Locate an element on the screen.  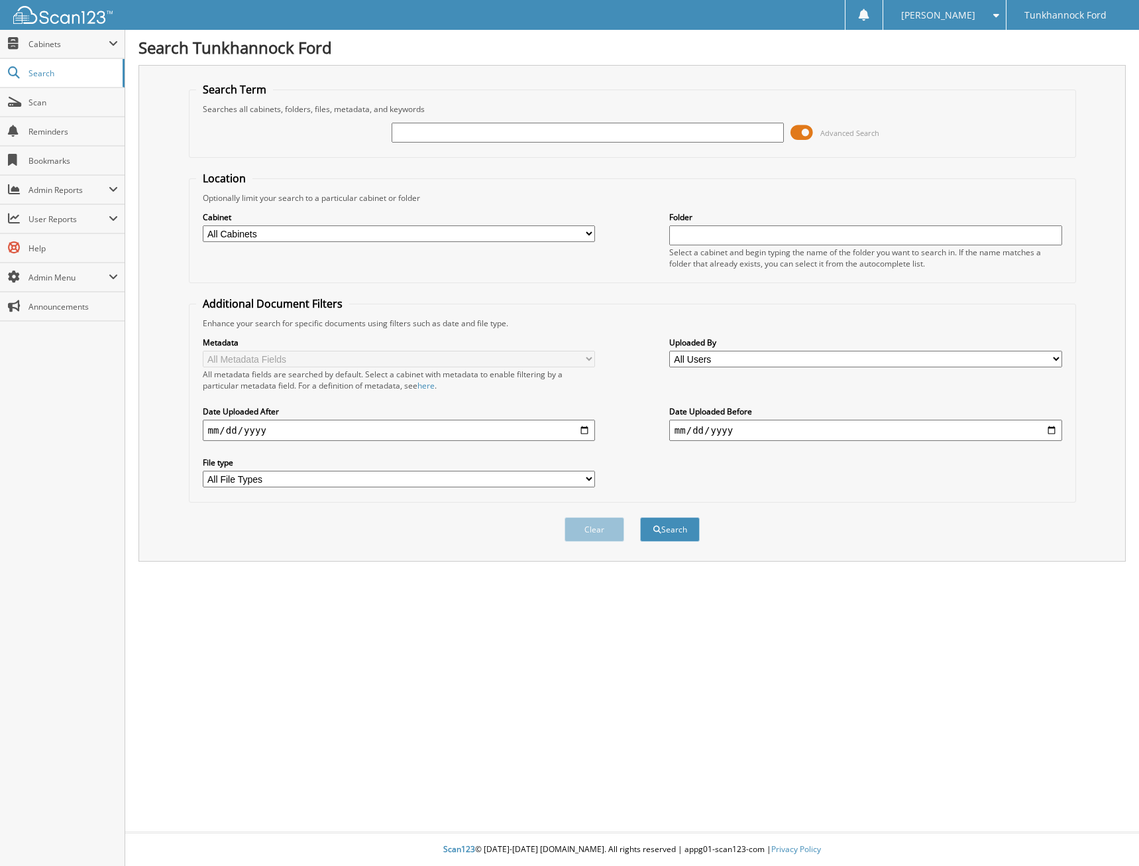
label: Folder is located at coordinates (866, 217).